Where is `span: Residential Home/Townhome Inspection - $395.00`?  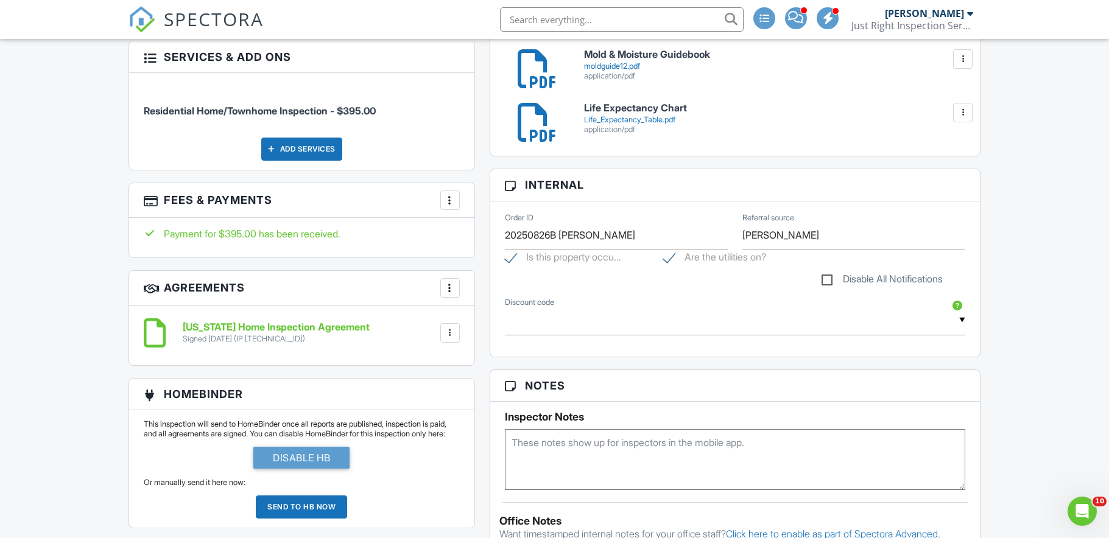
span: Residential Home/Townhome Inspection - $395.00 is located at coordinates (259, 111).